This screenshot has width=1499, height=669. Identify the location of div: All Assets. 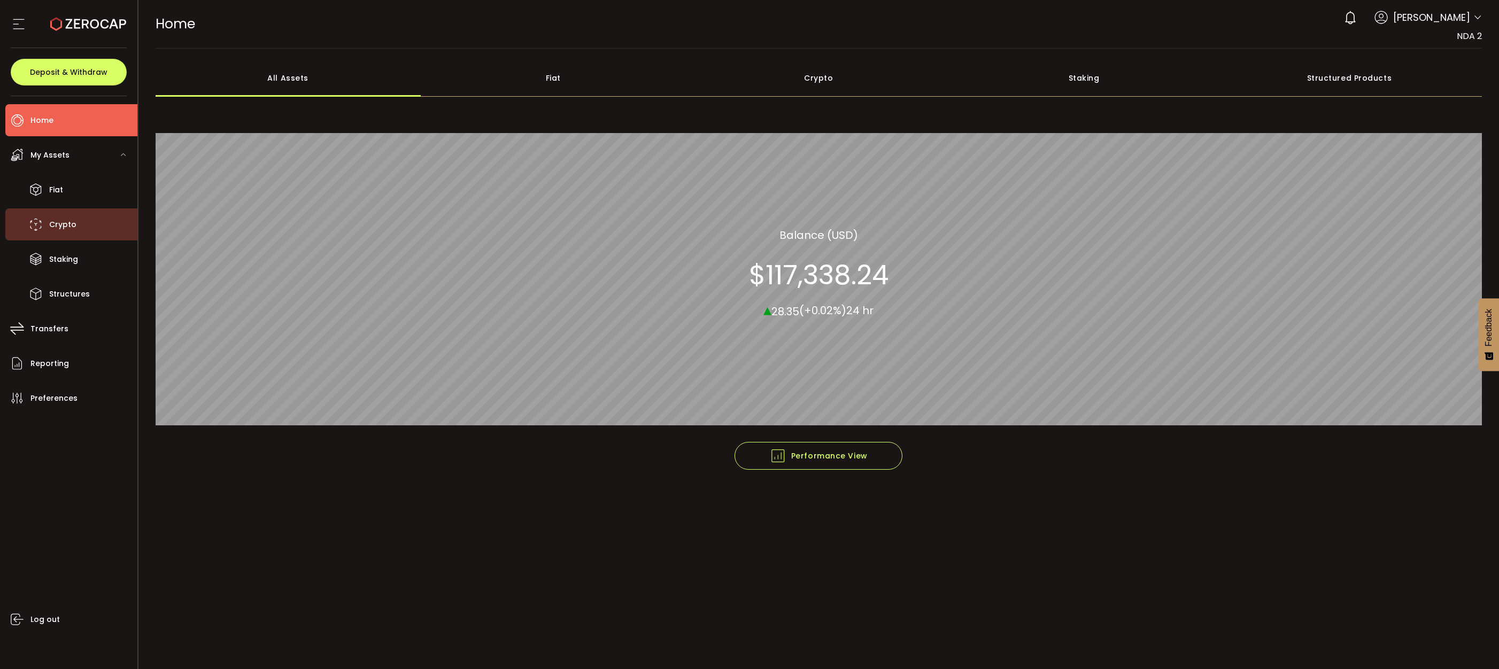
(288, 78).